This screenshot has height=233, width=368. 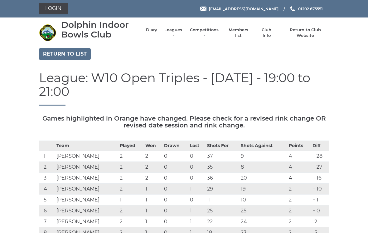 I want to click on td: 5, so click(x=47, y=199).